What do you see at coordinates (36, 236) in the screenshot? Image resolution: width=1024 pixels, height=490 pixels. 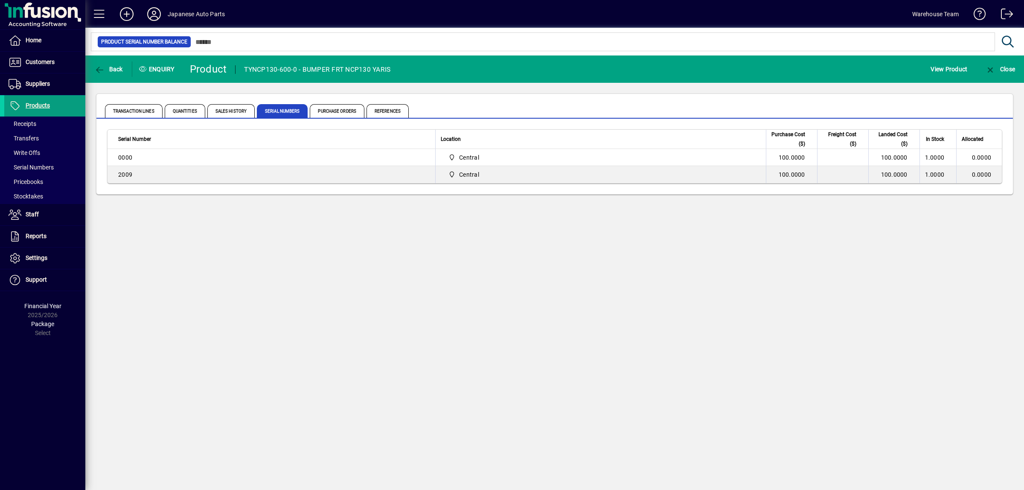 I see `span: Reports` at bounding box center [36, 236].